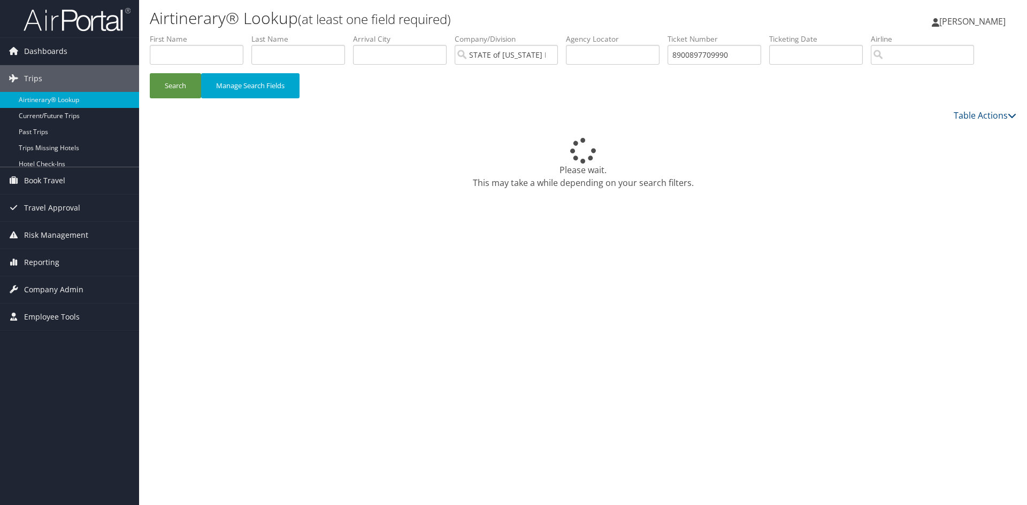 This screenshot has width=1027, height=505. Describe the element at coordinates (404, 39) in the screenshot. I see `label: Arrival City` at that location.